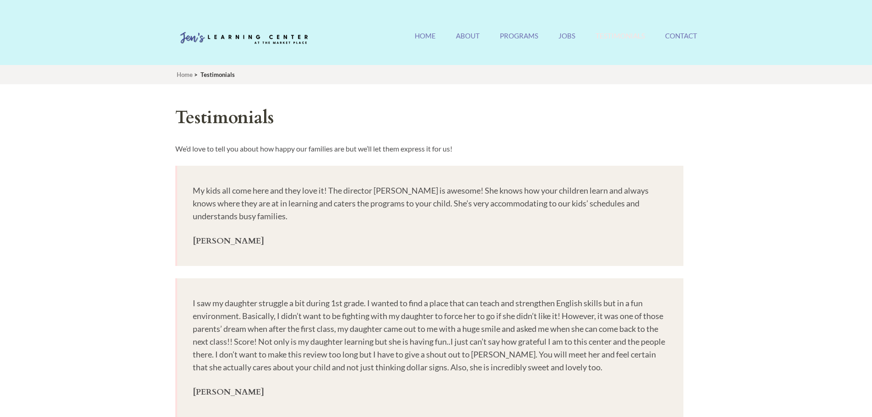  Describe the element at coordinates (429, 149) in the screenshot. I see `p: We’d love to tell you about how happy our families are but we’ll let them express it for us!` at that location.